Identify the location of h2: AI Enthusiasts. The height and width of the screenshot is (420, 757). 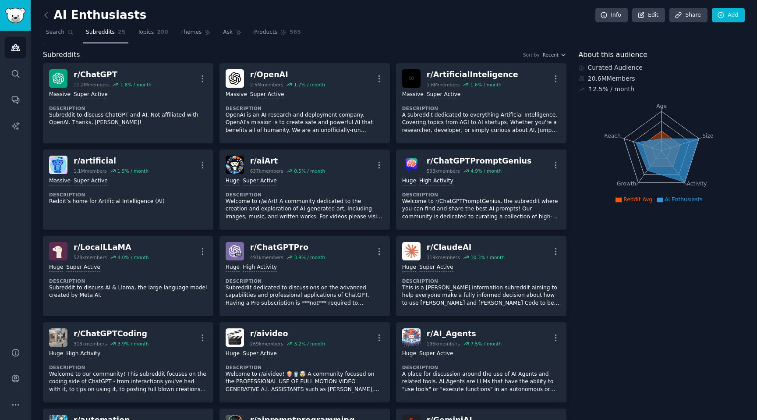
(95, 15).